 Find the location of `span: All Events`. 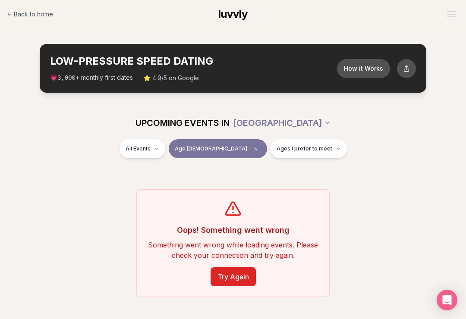

span: All Events is located at coordinates (138, 149).